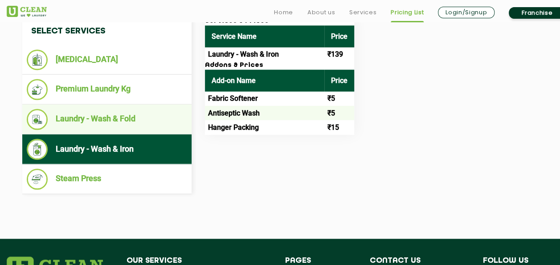 The width and height of the screenshot is (560, 265). Describe the element at coordinates (37, 89) in the screenshot. I see `img: Premium Laundry Kg` at that location.